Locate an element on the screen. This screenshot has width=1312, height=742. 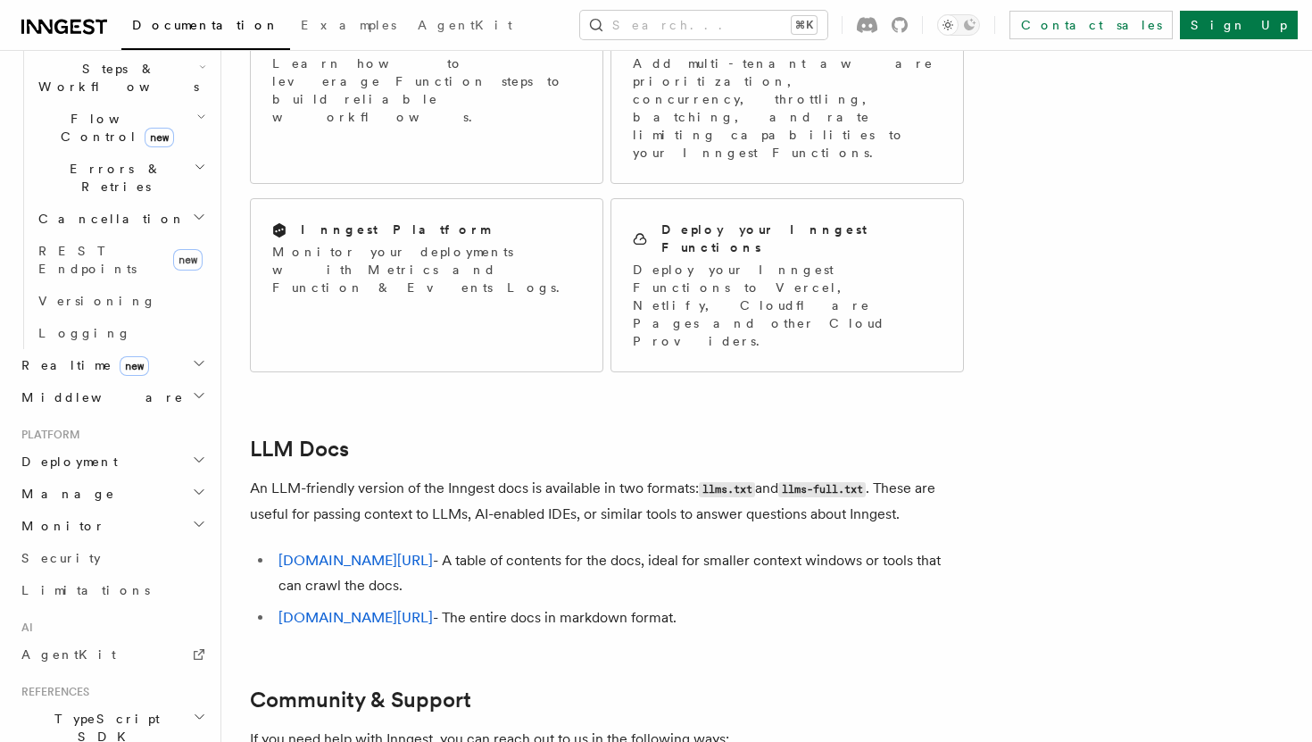
span: Deployment is located at coordinates (66, 462).